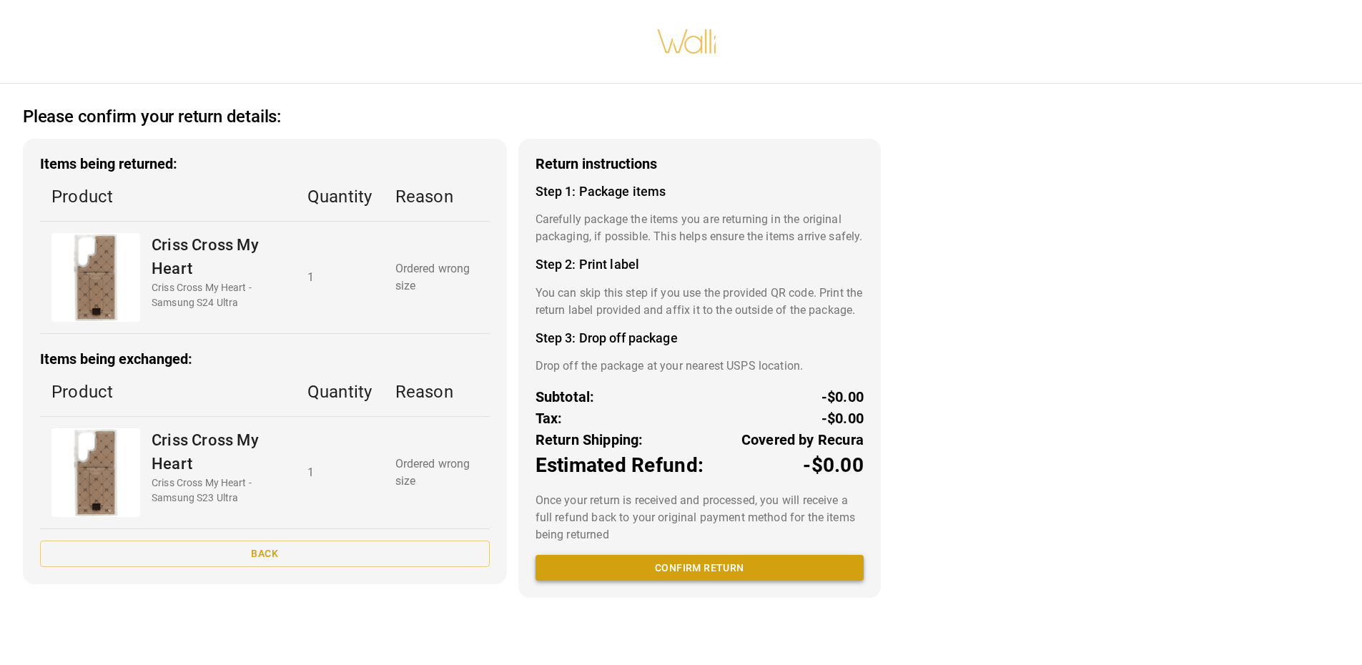 The width and height of the screenshot is (1362, 665). Describe the element at coordinates (265, 359) in the screenshot. I see `h3: Items being exchanged:` at that location.